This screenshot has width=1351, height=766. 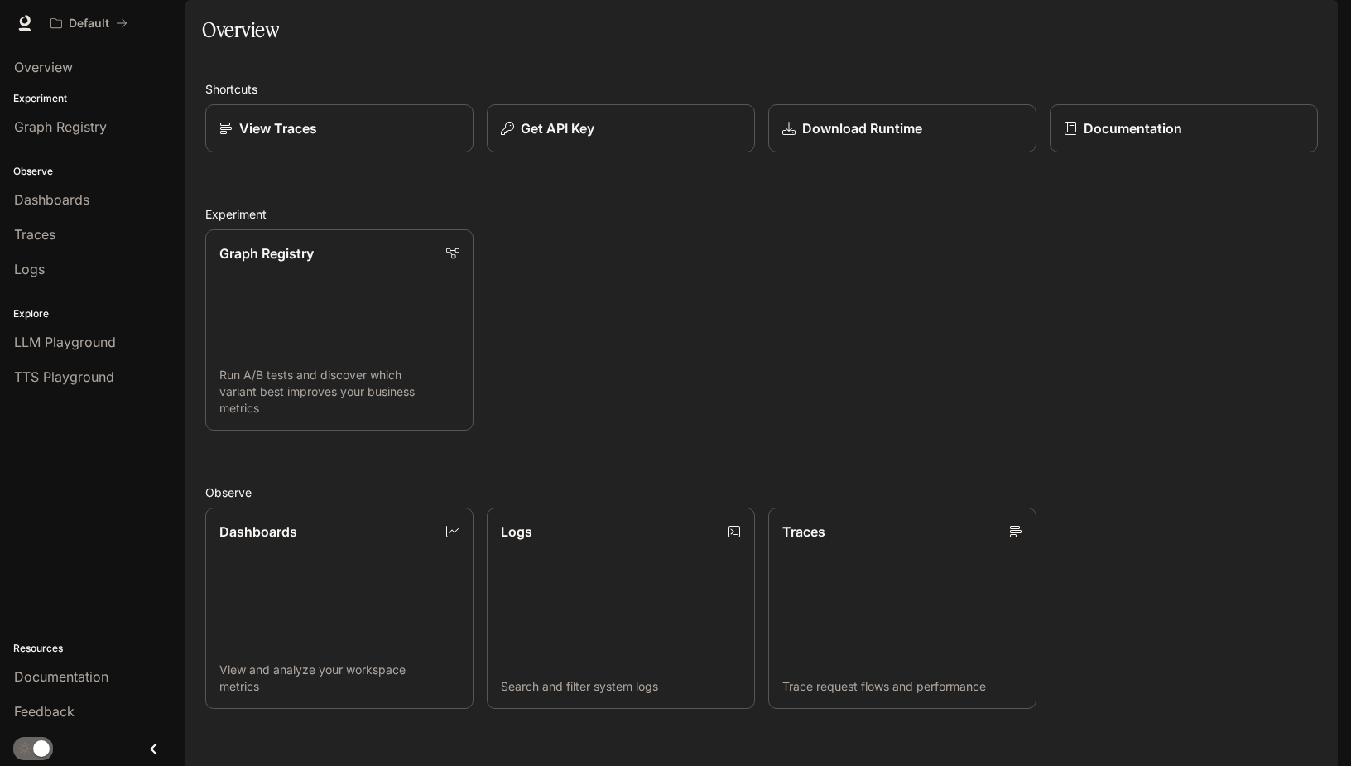 What do you see at coordinates (517, 532) in the screenshot?
I see `p: Logs` at bounding box center [517, 532].